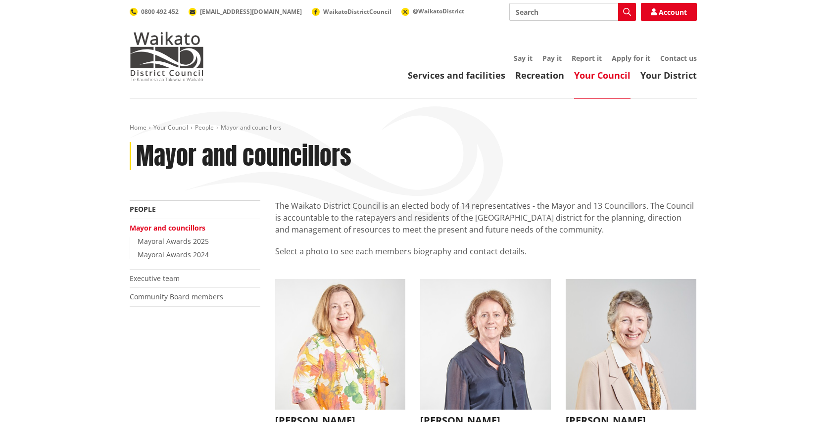 This screenshot has width=826, height=422. What do you see at coordinates (433, 11) in the screenshot?
I see `a: @WaikatoDistrict` at bounding box center [433, 11].